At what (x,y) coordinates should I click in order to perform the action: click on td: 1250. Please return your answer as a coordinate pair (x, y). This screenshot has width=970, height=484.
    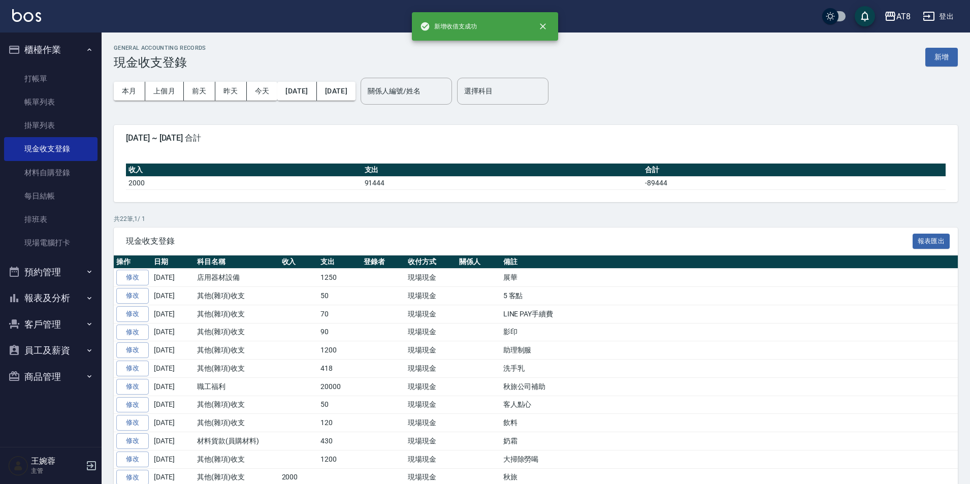
    Looking at the image, I should click on (339, 278).